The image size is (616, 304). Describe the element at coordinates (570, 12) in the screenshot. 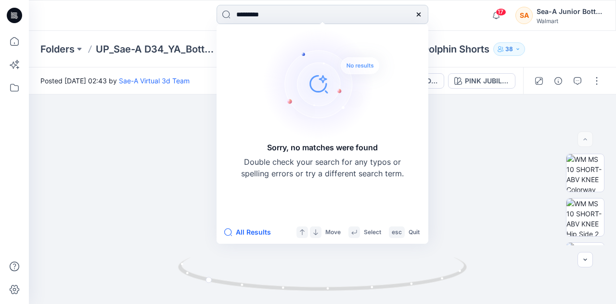

I see `div: Sea-A Junior Bottom` at that location.